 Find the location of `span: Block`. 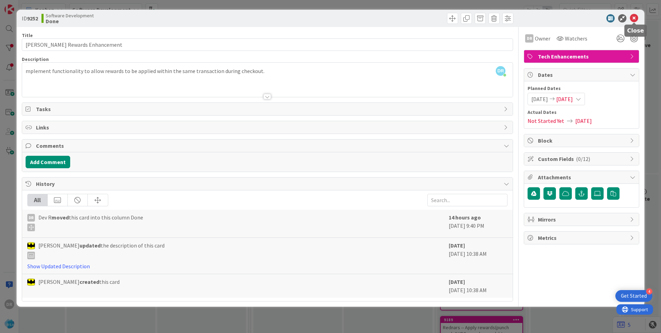

span: Block is located at coordinates (583, 140).